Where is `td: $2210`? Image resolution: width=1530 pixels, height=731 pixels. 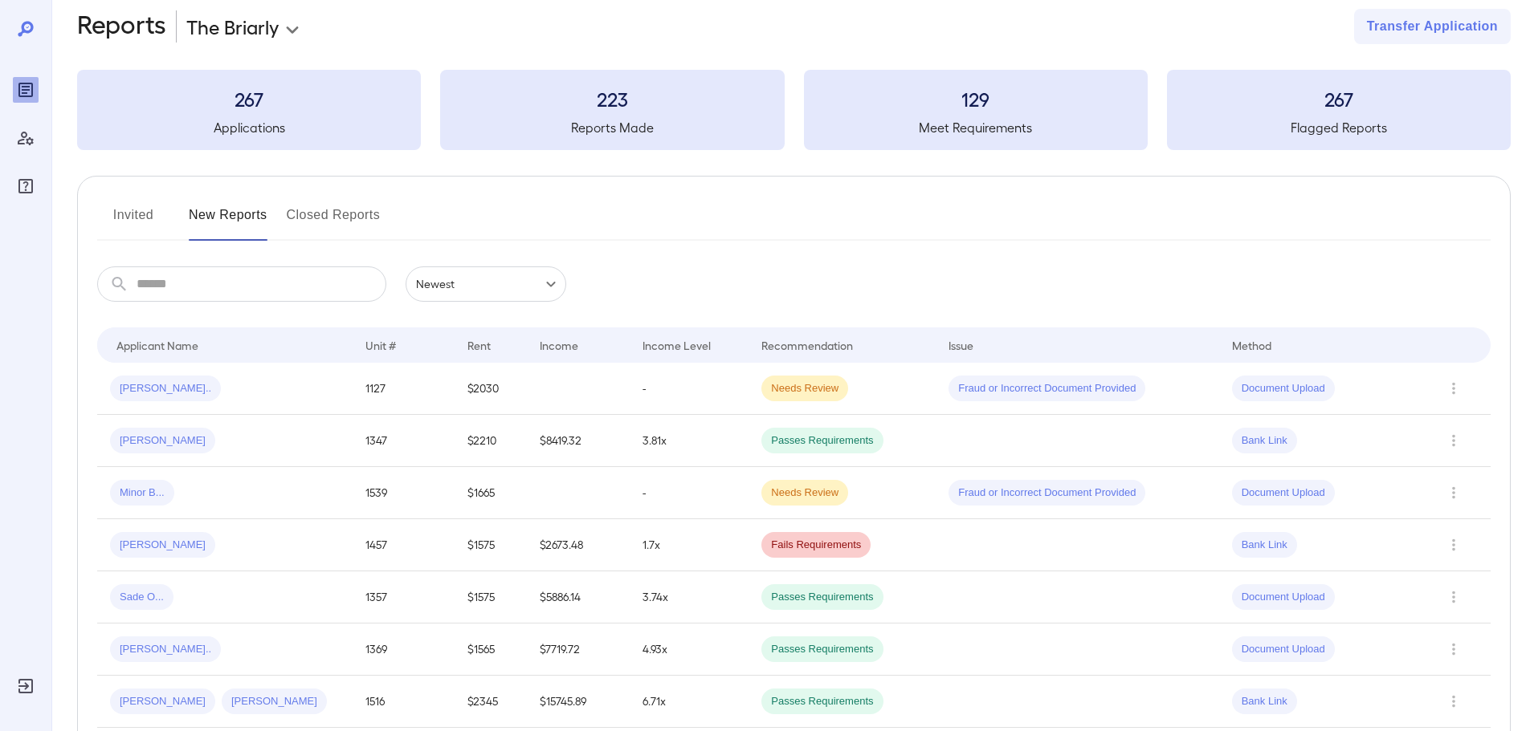 td: $2210 is located at coordinates (491, 441).